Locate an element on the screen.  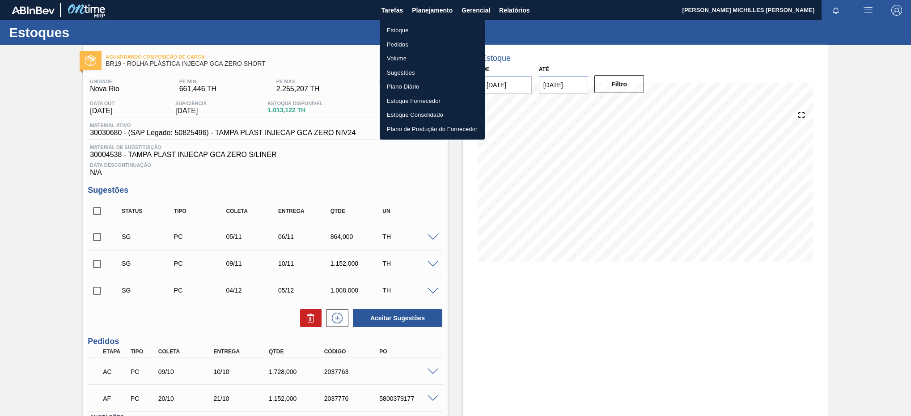
a: Pedidos is located at coordinates (432, 45).